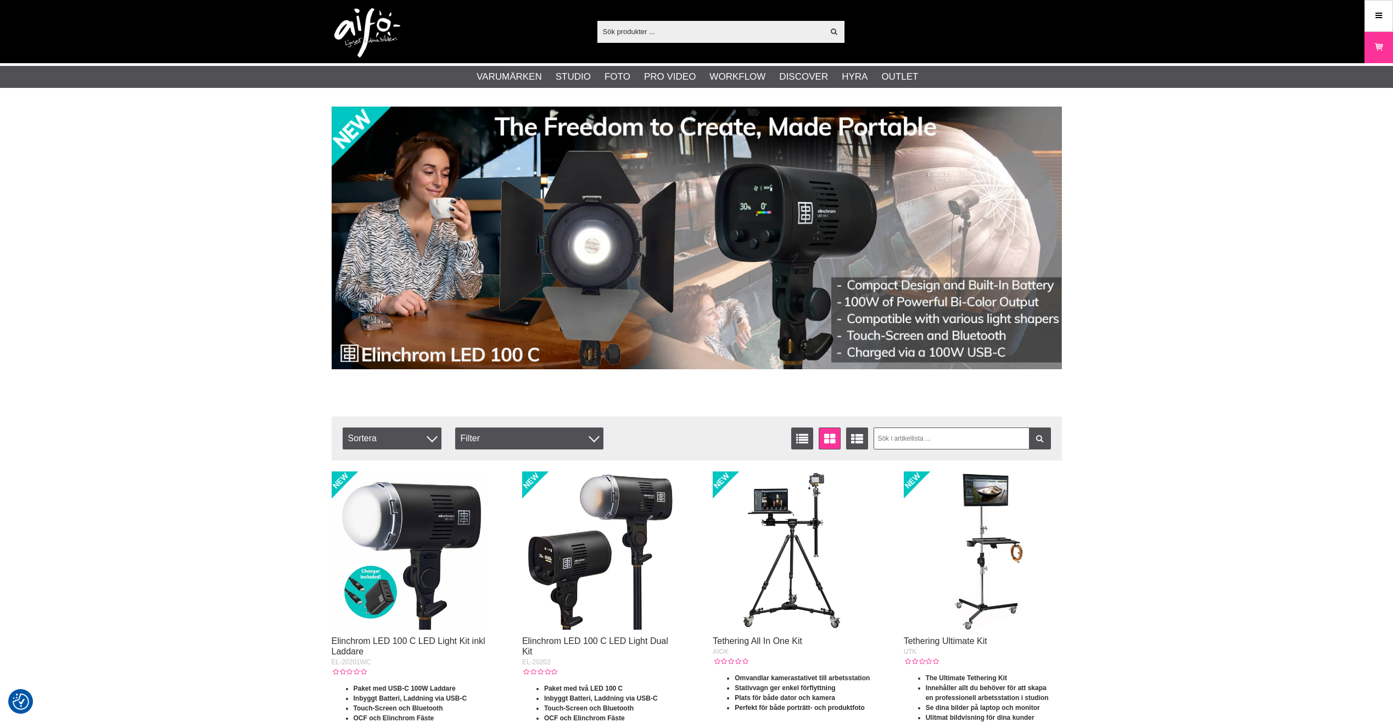  Describe the element at coordinates (802, 678) in the screenshot. I see `strong: Omvandlar kamerastativet till arbetsstation` at that location.